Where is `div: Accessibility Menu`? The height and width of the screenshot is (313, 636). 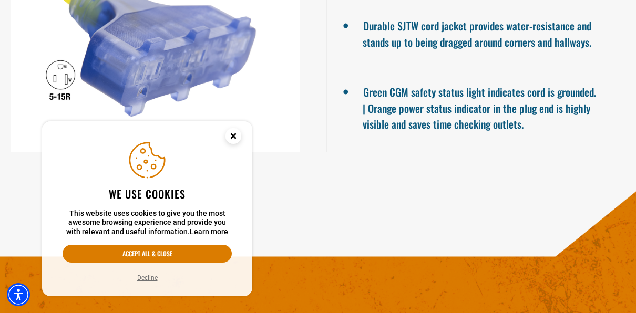
div: Accessibility Menu is located at coordinates (18, 295).